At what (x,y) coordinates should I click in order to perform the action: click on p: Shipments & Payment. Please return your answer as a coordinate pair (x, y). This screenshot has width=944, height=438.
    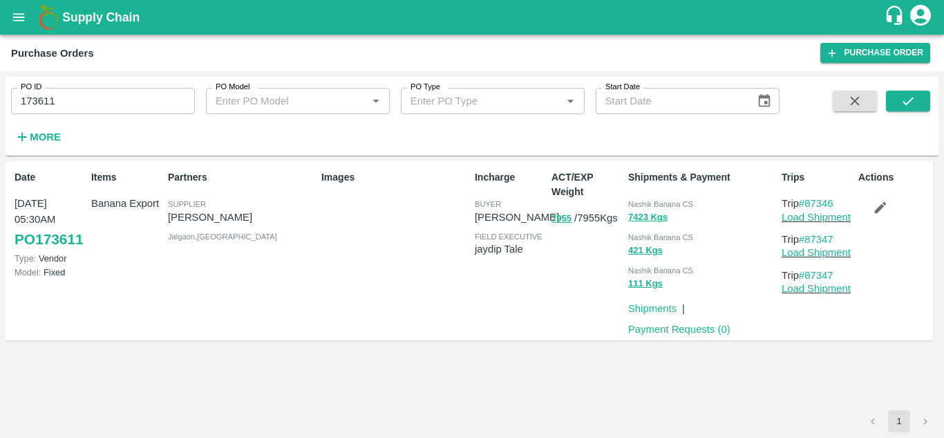
    Looking at the image, I should click on (702, 177).